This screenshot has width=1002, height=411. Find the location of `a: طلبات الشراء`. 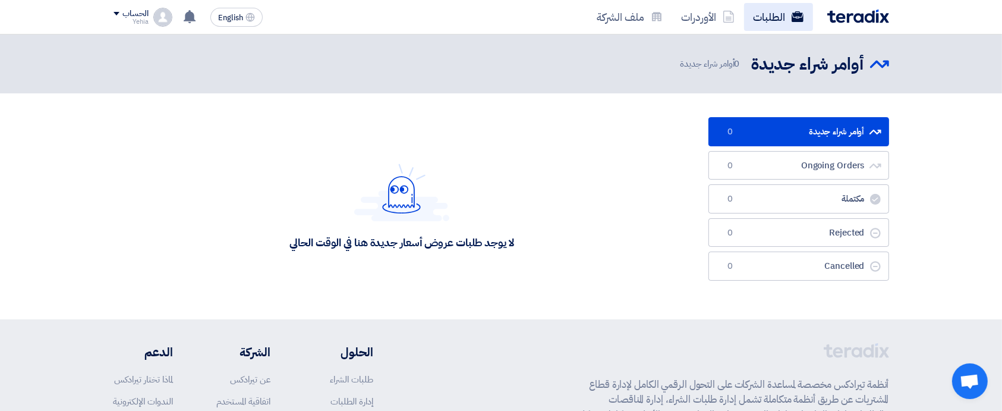

a: طلبات الشراء is located at coordinates (351, 379).